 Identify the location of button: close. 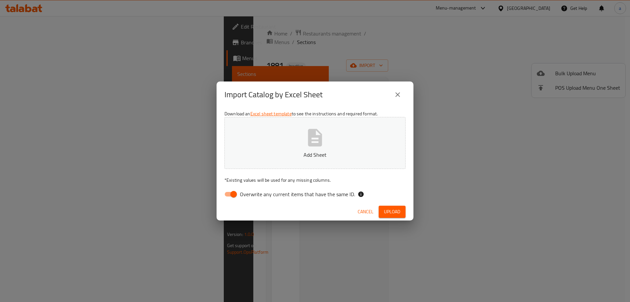
(398, 95).